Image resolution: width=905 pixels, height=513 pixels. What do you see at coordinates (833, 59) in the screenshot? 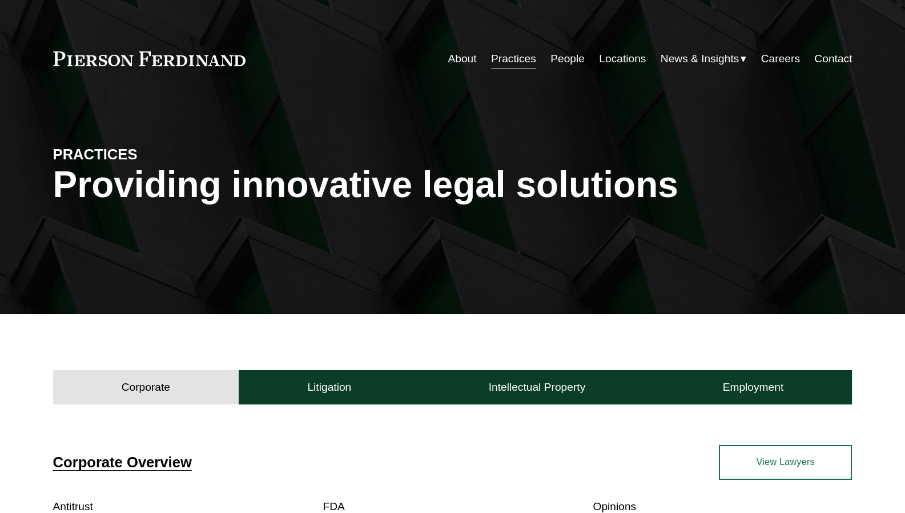
I see `a: Contact` at bounding box center [833, 59].